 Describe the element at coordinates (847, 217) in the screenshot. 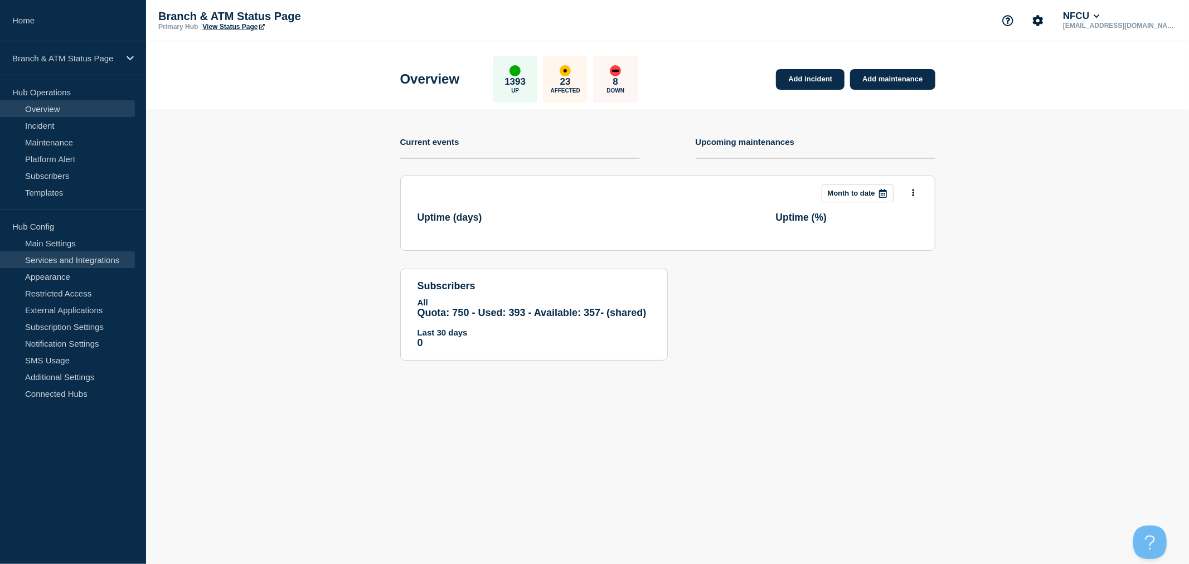

I see `h3: Uptime ( % )` at that location.